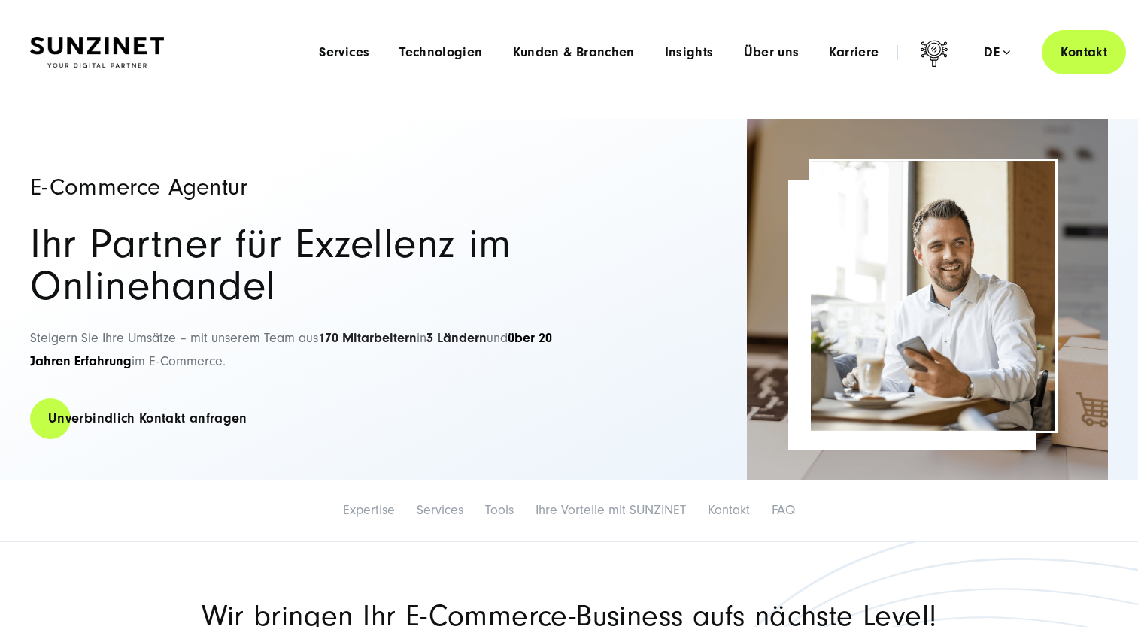 The height and width of the screenshot is (627, 1138). I want to click on span: Über uns, so click(772, 53).